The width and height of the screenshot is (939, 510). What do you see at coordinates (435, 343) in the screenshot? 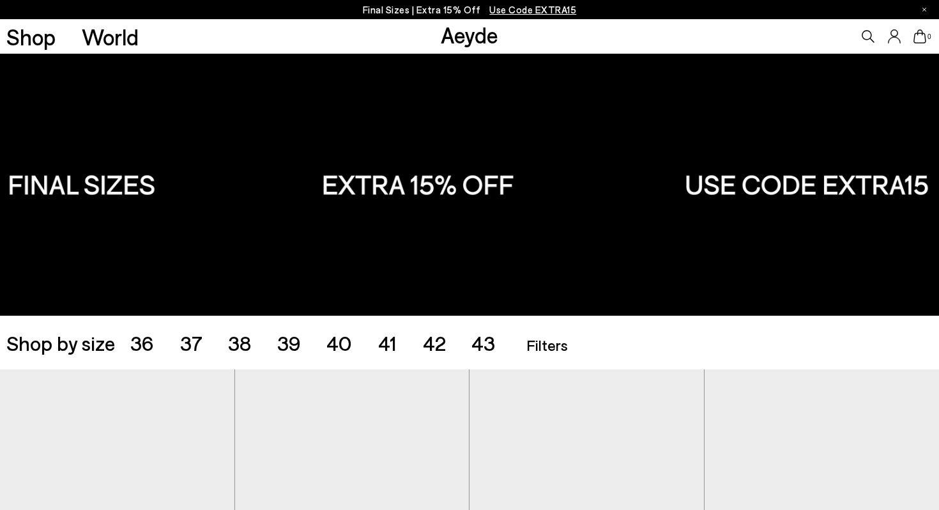
I see `span: 42` at bounding box center [435, 343].